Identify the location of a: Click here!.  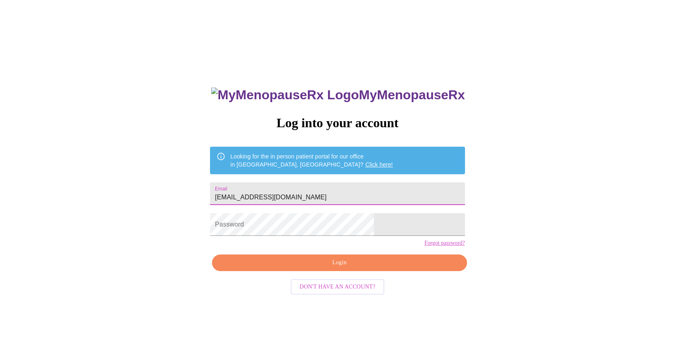
(379, 165).